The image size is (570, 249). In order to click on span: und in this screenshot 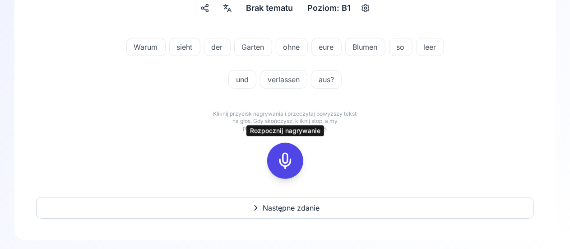, I will do `click(242, 79)`.